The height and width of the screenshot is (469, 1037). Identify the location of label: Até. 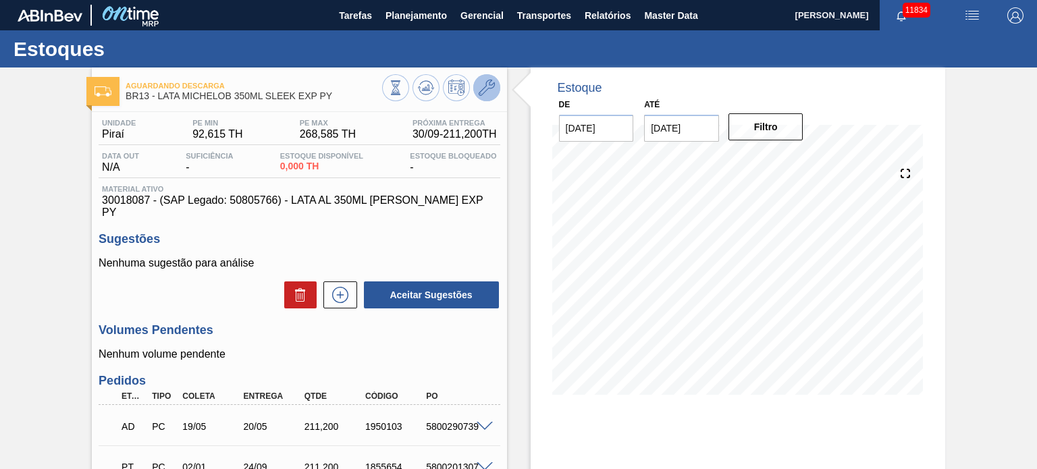
(651, 105).